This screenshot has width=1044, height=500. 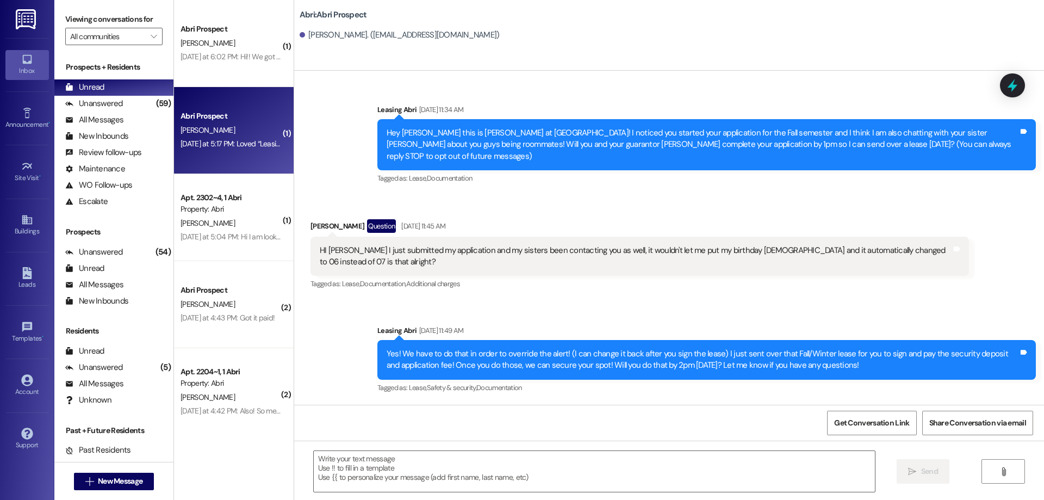 I want to click on button: New Message, so click(x=114, y=481).